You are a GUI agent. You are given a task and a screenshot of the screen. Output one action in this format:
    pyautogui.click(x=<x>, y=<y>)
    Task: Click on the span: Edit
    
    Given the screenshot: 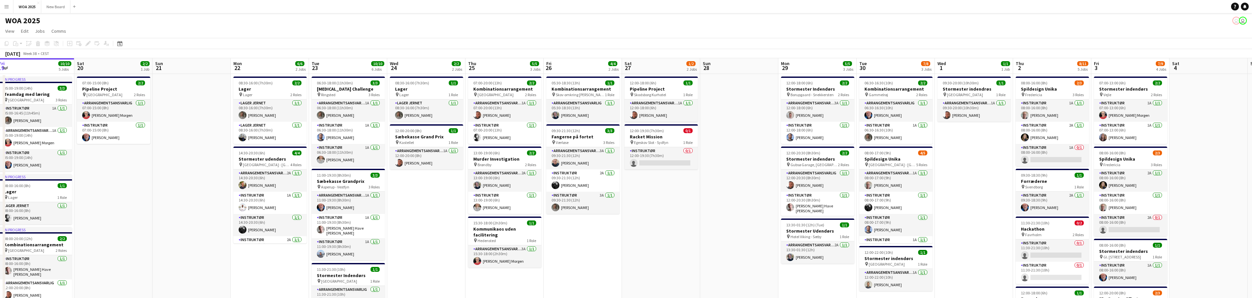 What is the action you would take?
    pyautogui.click(x=25, y=31)
    